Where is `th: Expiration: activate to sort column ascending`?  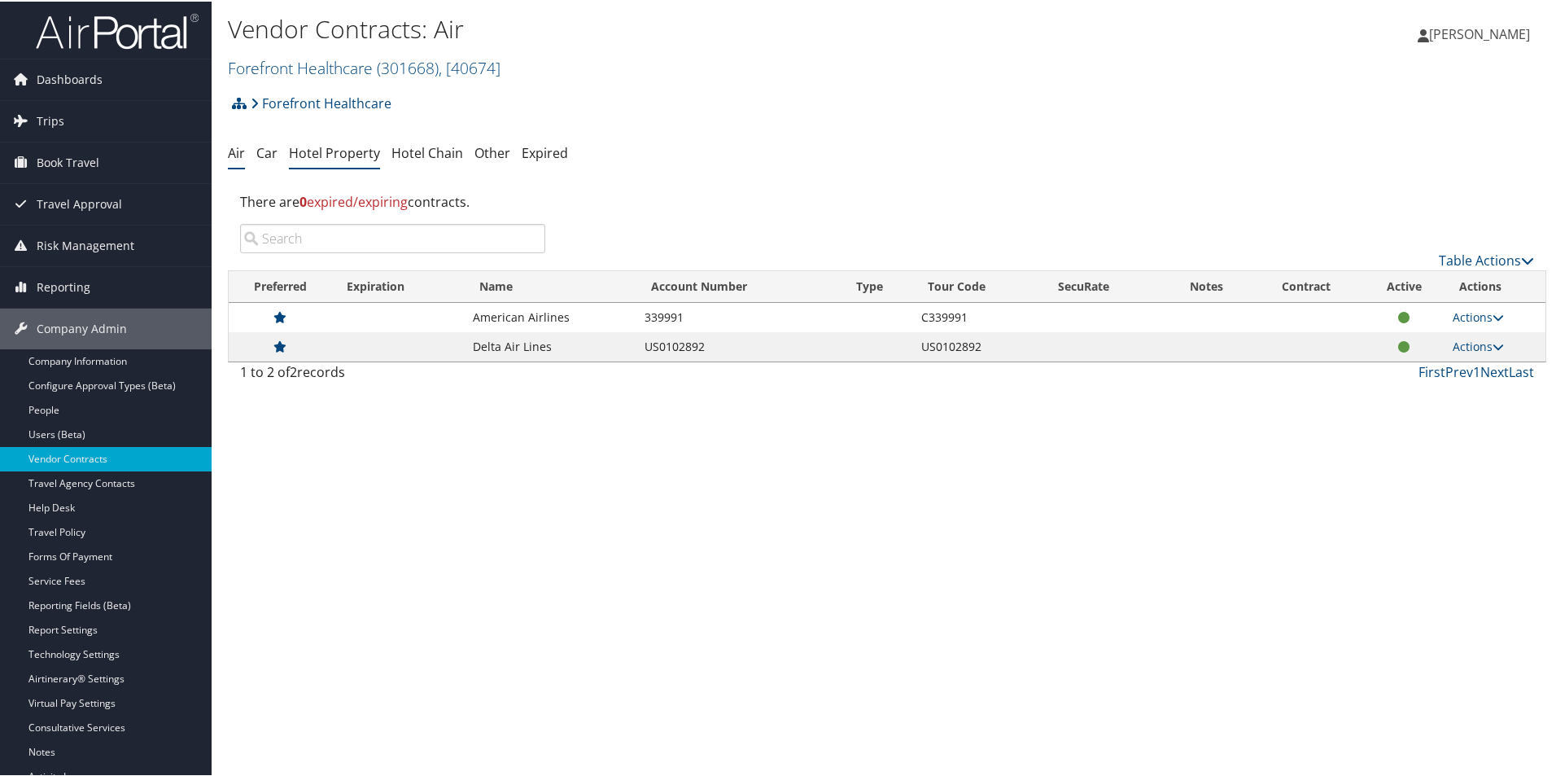
th: Expiration: activate to sort column ascending is located at coordinates (398, 285).